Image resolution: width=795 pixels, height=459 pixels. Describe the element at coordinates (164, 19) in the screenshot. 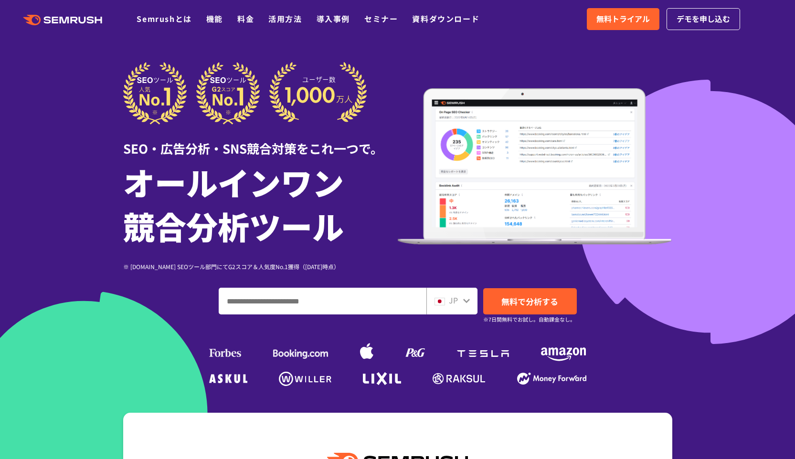

I see `a: Semrushとは` at that location.